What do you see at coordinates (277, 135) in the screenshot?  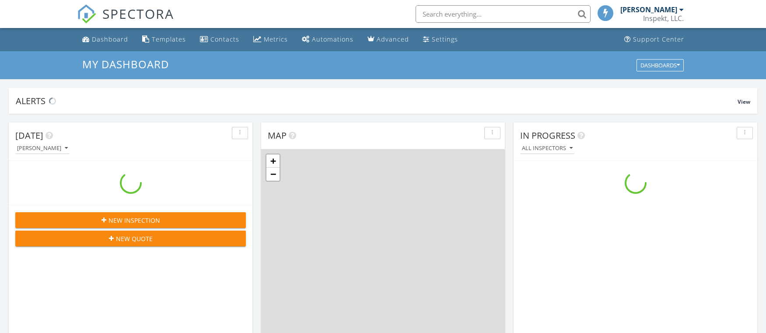 I see `span: Map` at bounding box center [277, 135].